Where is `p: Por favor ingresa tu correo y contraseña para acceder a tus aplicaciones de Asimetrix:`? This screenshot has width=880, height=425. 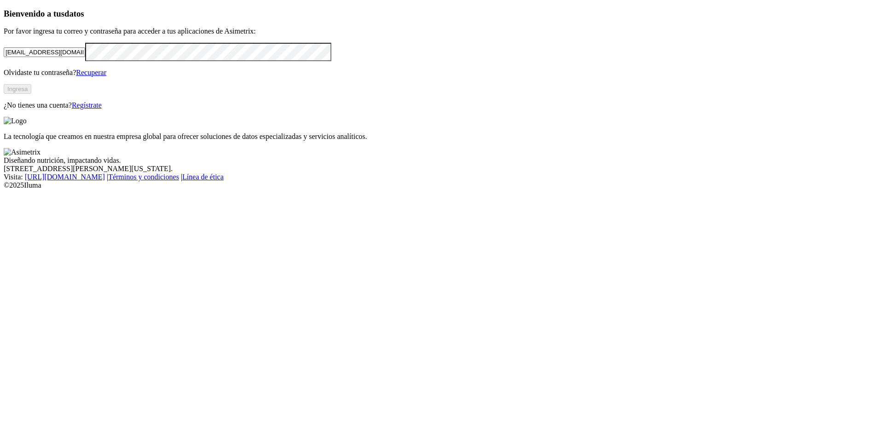
p: Por favor ingresa tu correo y contraseña para acceder a tus aplicaciones de Asimetrix: is located at coordinates (440, 31).